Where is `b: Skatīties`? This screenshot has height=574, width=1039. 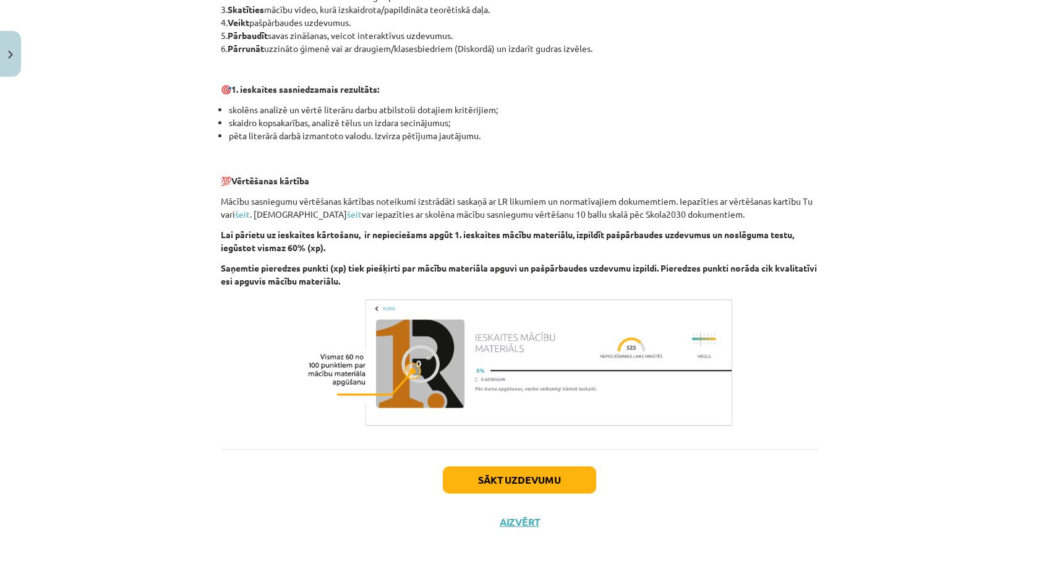 b: Skatīties is located at coordinates (246, 9).